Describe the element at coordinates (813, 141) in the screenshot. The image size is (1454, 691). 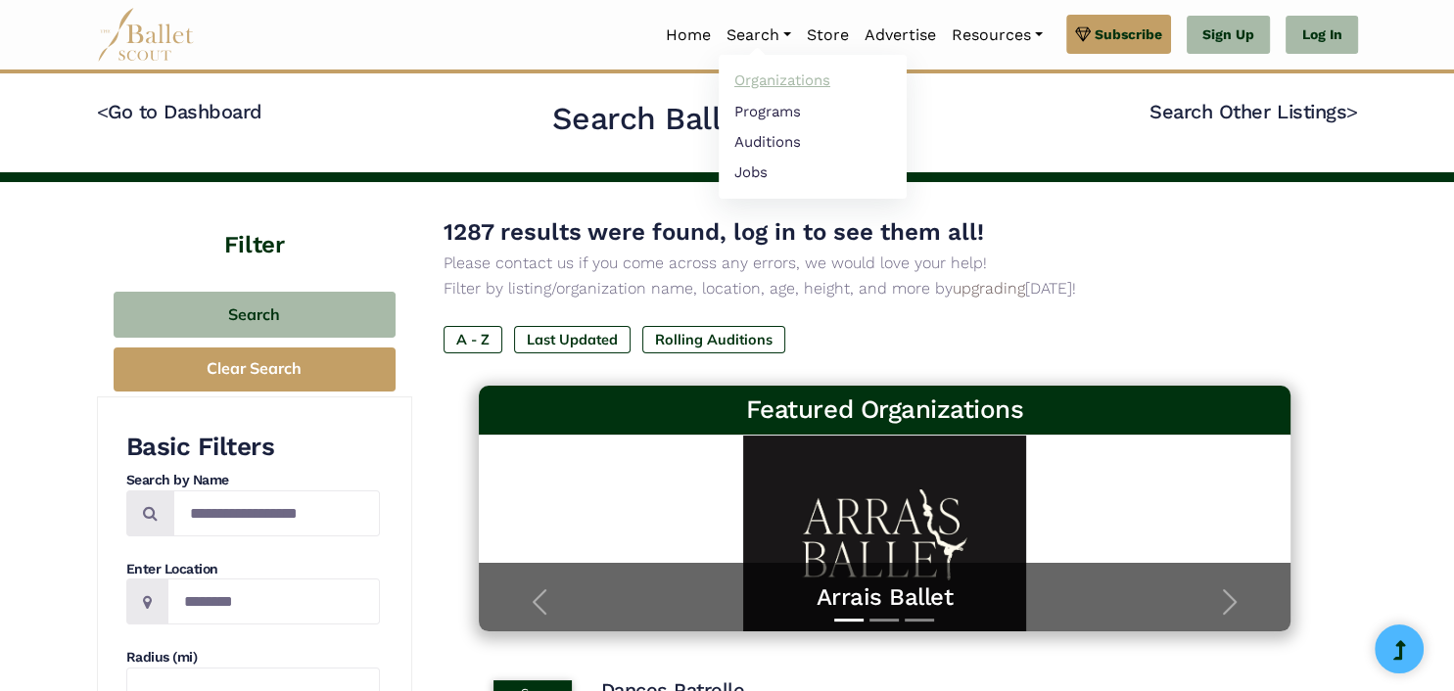
I see `a: Auditions` at that location.